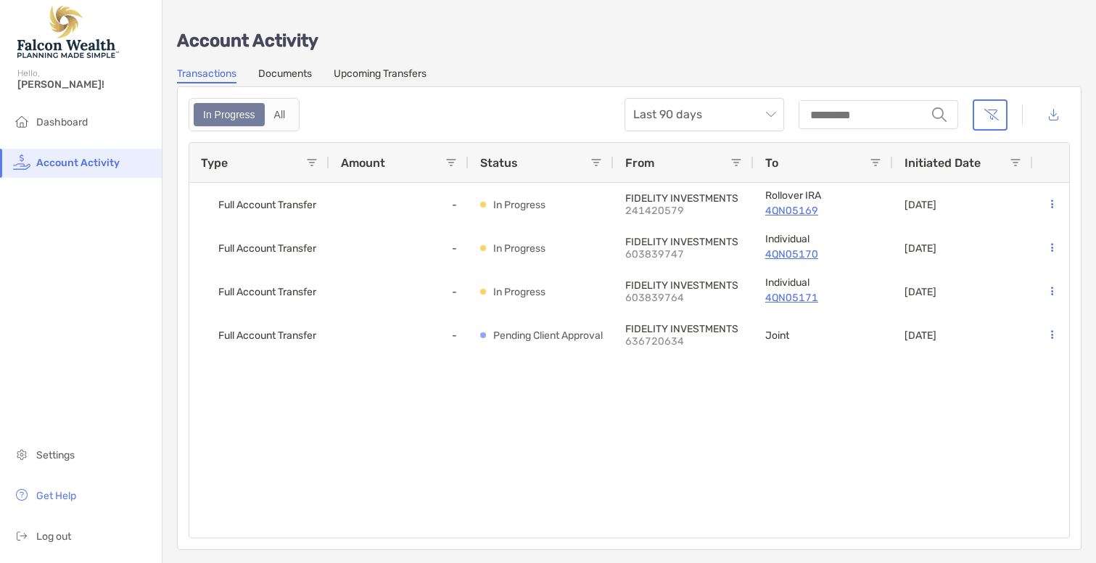 The height and width of the screenshot is (563, 1096). I want to click on p: 241420579, so click(676, 210).